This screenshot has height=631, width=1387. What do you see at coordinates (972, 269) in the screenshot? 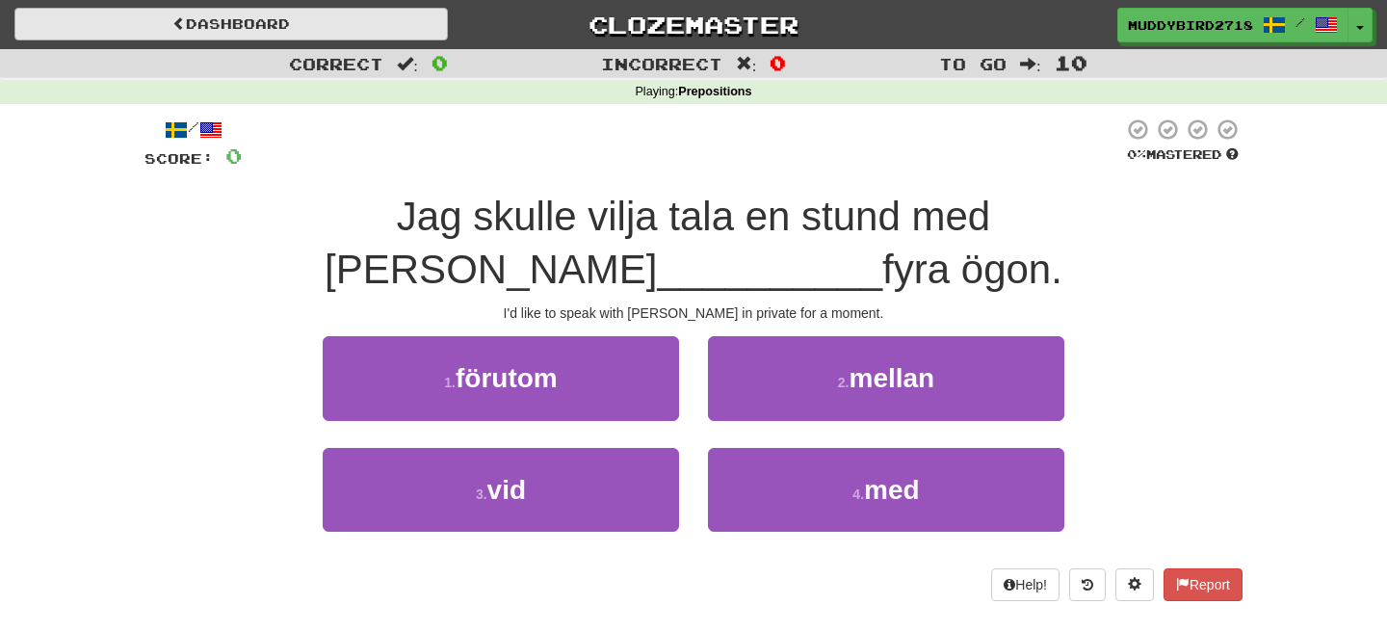
I see `span: fyra ögon.` at bounding box center [972, 269].